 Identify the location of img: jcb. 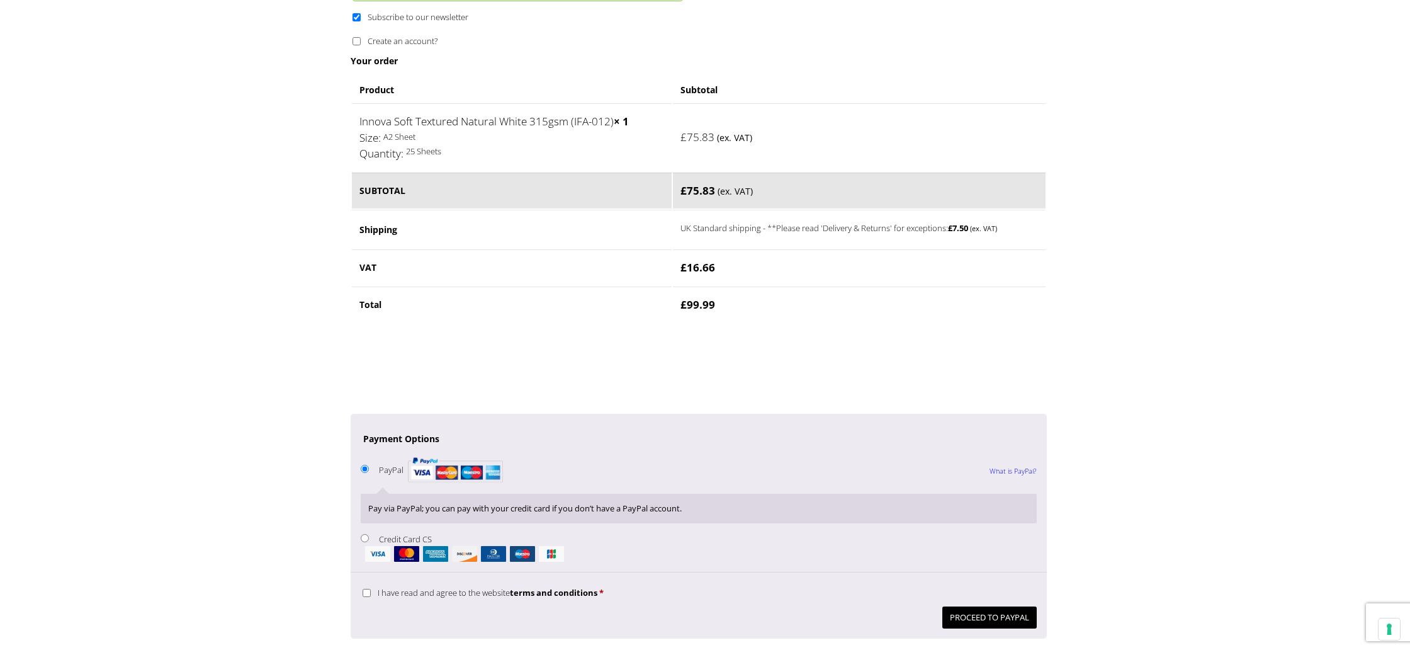
(551, 553).